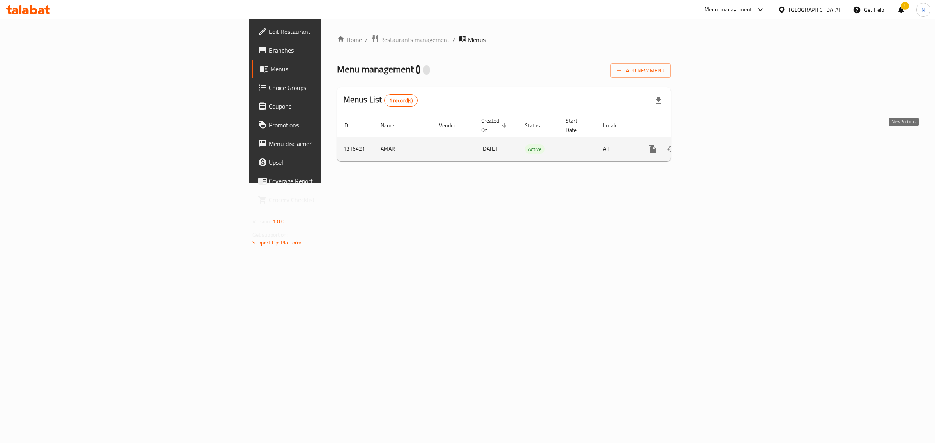 The image size is (935, 443). Describe the element at coordinates (452, 125) in the screenshot. I see `span: Vendor` at that location.